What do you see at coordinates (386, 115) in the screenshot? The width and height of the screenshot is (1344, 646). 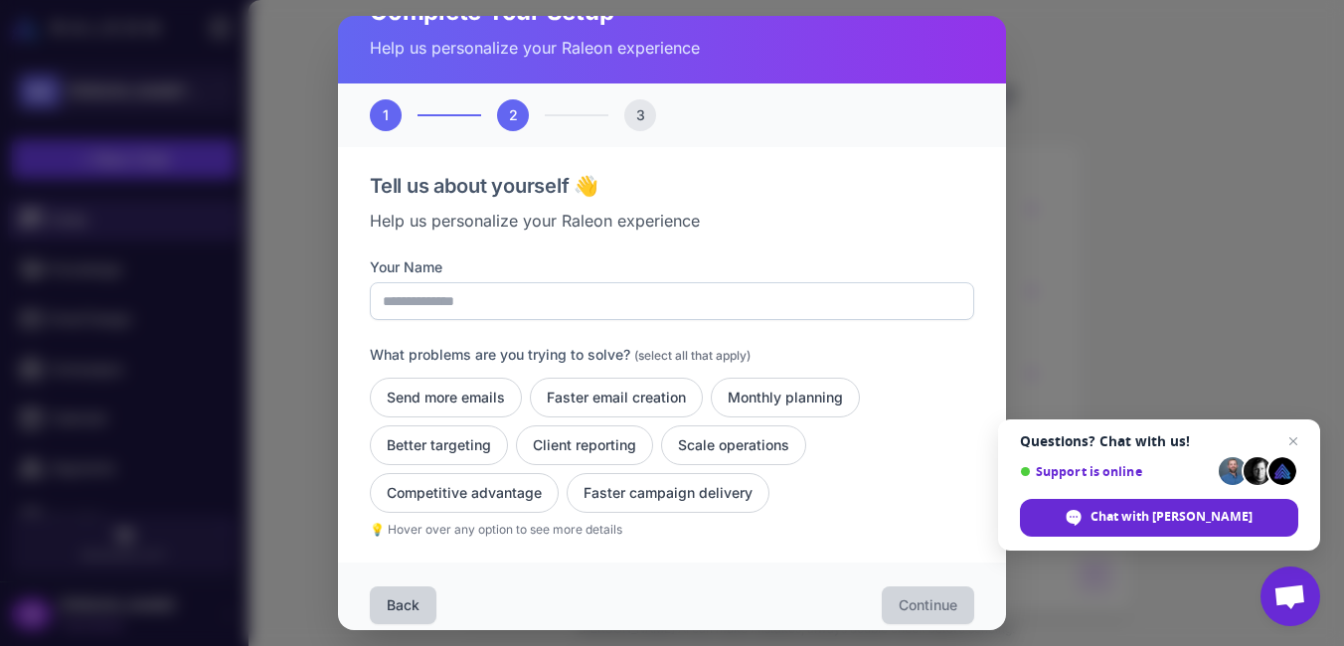 I see `div: 1` at bounding box center [386, 115].